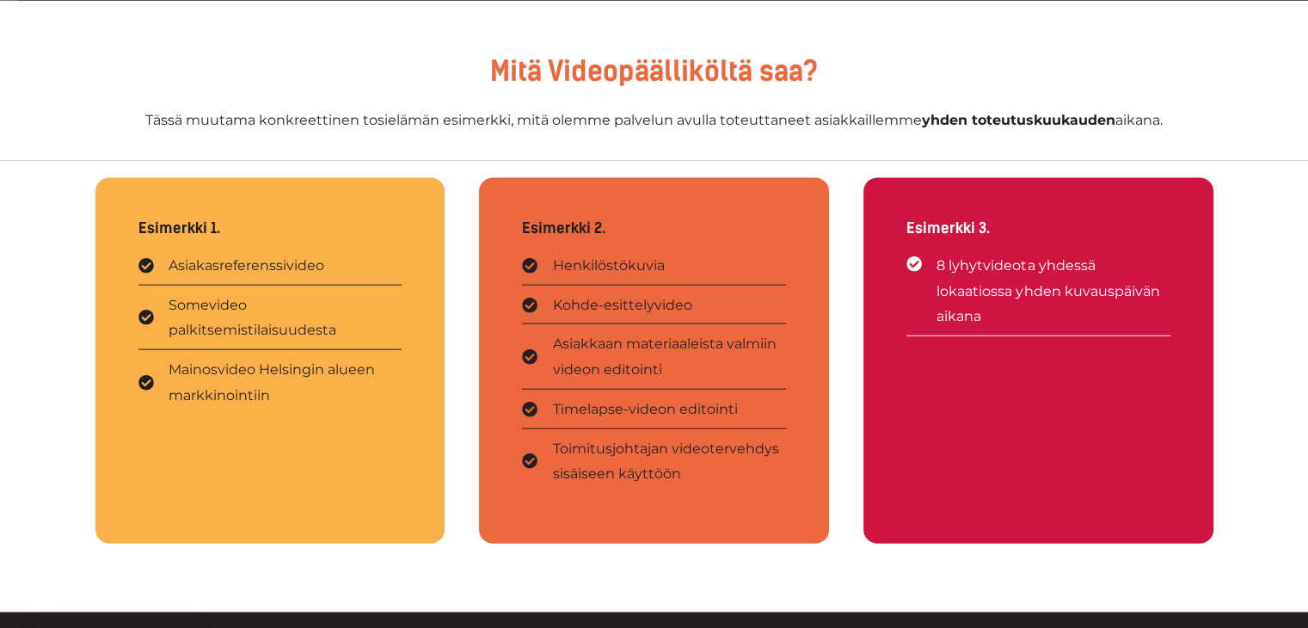 Image resolution: width=1308 pixels, height=628 pixels. What do you see at coordinates (270, 228) in the screenshot?
I see `p: Esimerkki 1.` at bounding box center [270, 228].